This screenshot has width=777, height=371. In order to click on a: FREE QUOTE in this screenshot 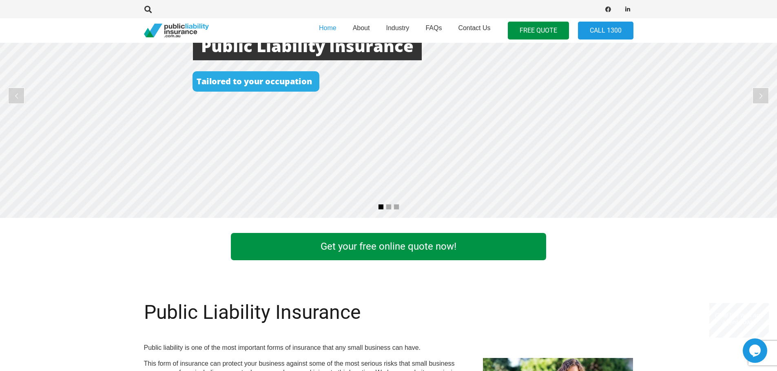, I will do `click(538, 31)`.